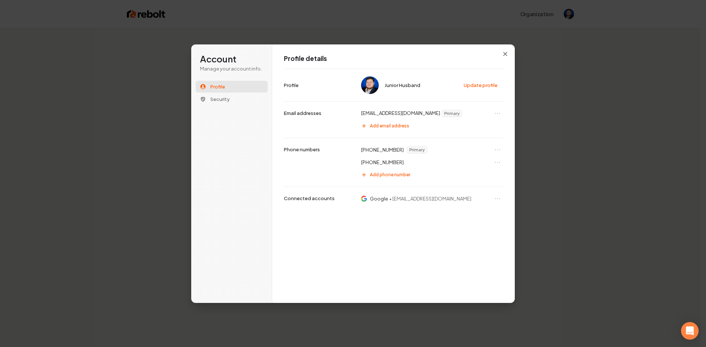 The height and width of the screenshot is (347, 706). Describe the element at coordinates (389, 126) in the screenshot. I see `span: Add email address` at that location.